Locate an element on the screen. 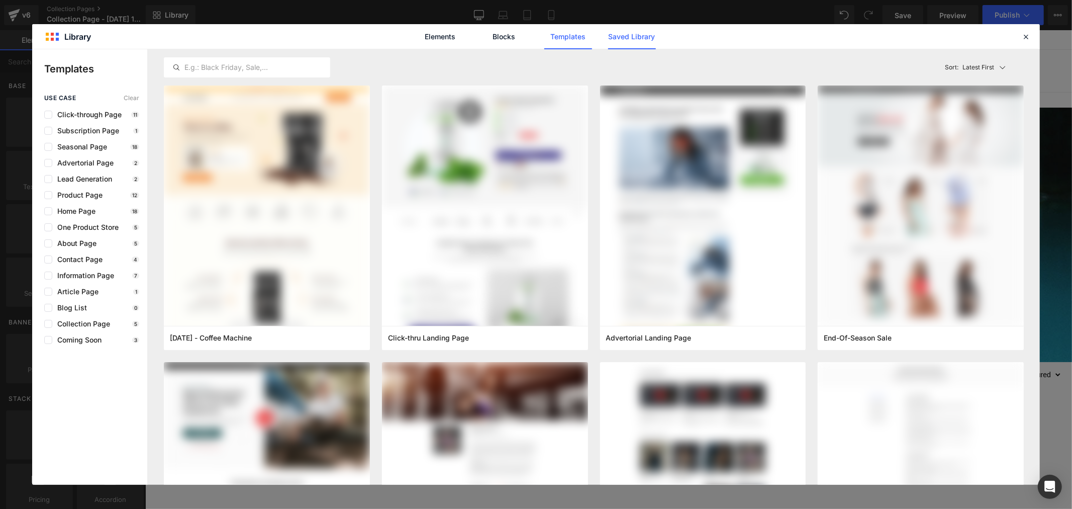 The width and height of the screenshot is (1072, 509). span: Welcome to our store is located at coordinates (463, 9).